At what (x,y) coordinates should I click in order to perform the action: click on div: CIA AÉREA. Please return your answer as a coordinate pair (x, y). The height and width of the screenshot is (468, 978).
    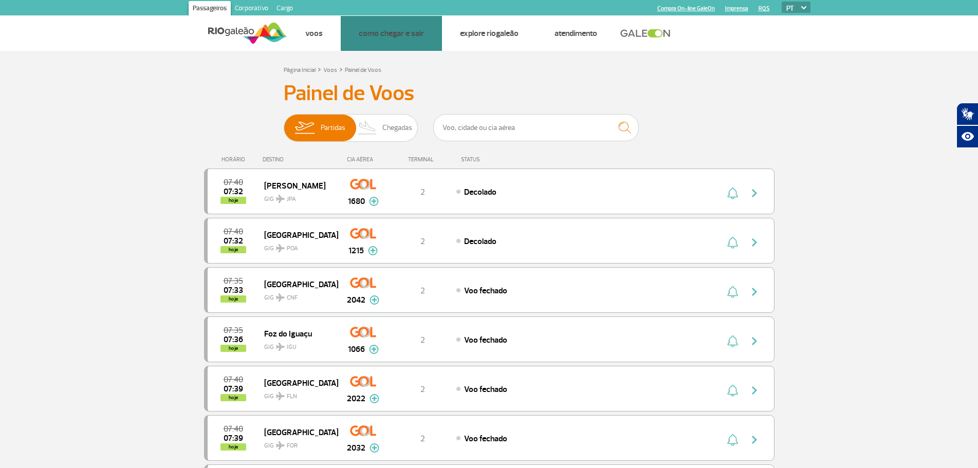
    Looking at the image, I should click on (363, 159).